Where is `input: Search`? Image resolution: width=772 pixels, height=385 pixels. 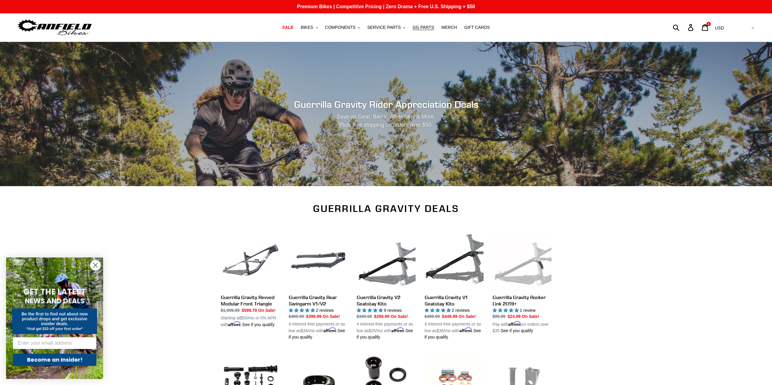
input: Search is located at coordinates (684, 27).